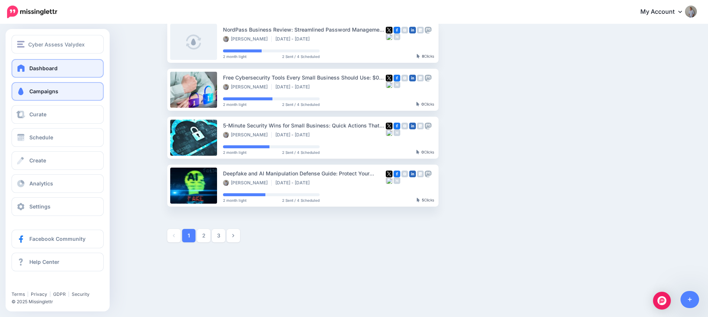  Describe the element at coordinates (665, 12) in the screenshot. I see `a: My Account` at that location.